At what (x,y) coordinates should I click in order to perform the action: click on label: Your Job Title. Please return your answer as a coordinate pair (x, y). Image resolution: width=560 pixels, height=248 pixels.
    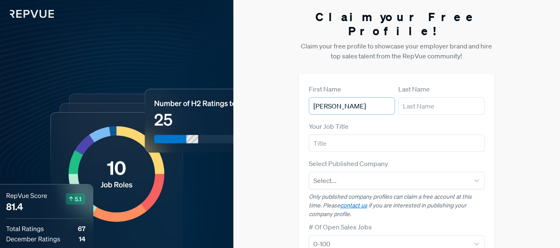
    Looking at the image, I should click on (329, 126).